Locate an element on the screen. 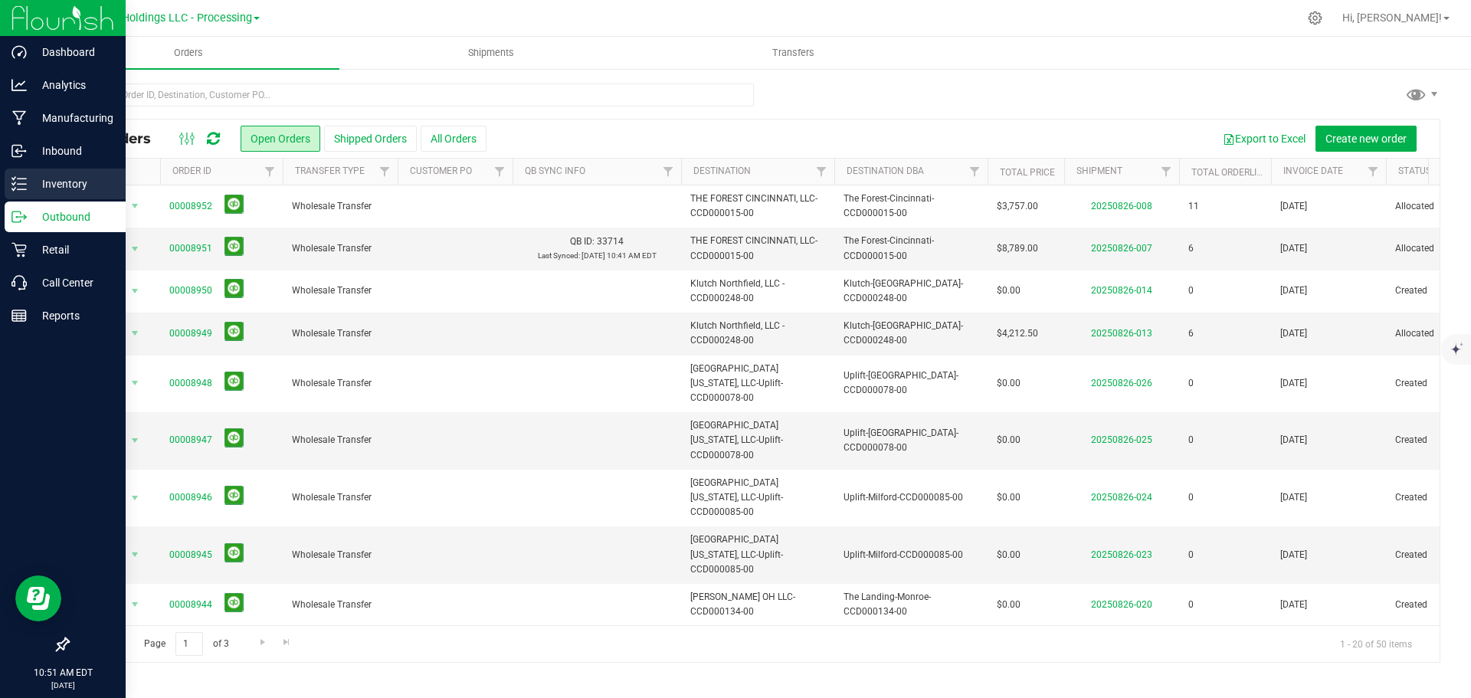 The height and width of the screenshot is (698, 1471). a: 00008946 is located at coordinates (191, 497).